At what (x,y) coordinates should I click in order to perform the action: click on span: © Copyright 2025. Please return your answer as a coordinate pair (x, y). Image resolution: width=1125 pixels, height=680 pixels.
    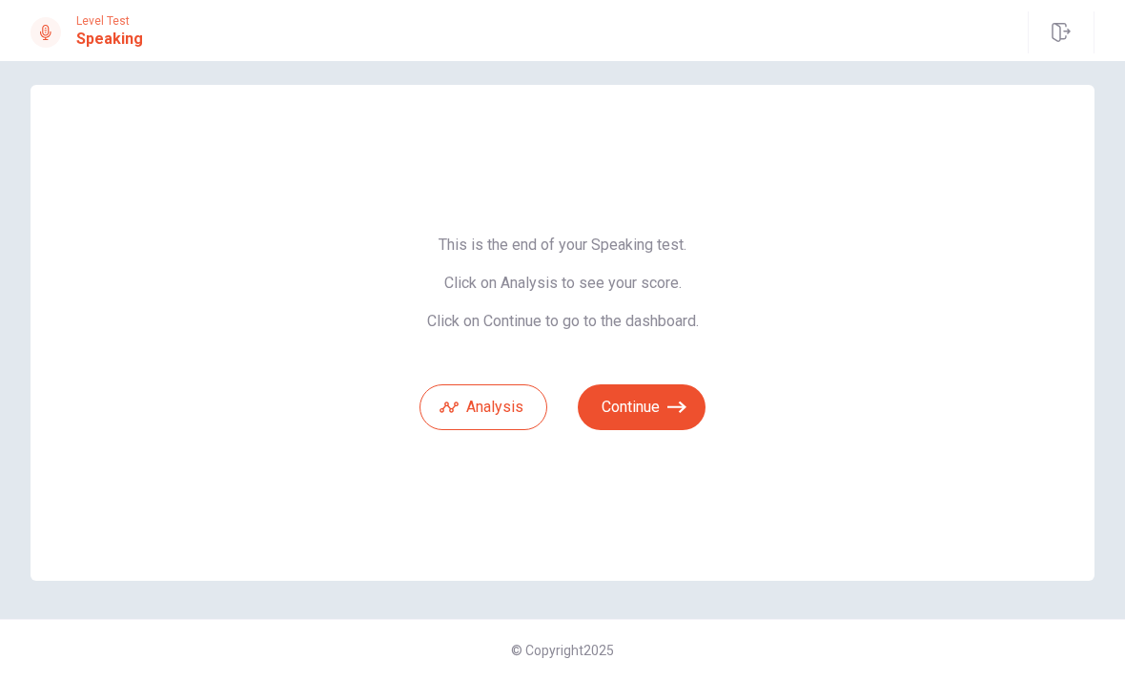
    Looking at the image, I should click on (563, 650).